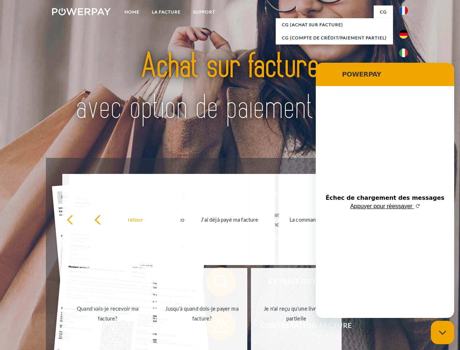 This screenshot has height=350, width=460. Describe the element at coordinates (404, 34) in the screenshot. I see `img: de` at that location.